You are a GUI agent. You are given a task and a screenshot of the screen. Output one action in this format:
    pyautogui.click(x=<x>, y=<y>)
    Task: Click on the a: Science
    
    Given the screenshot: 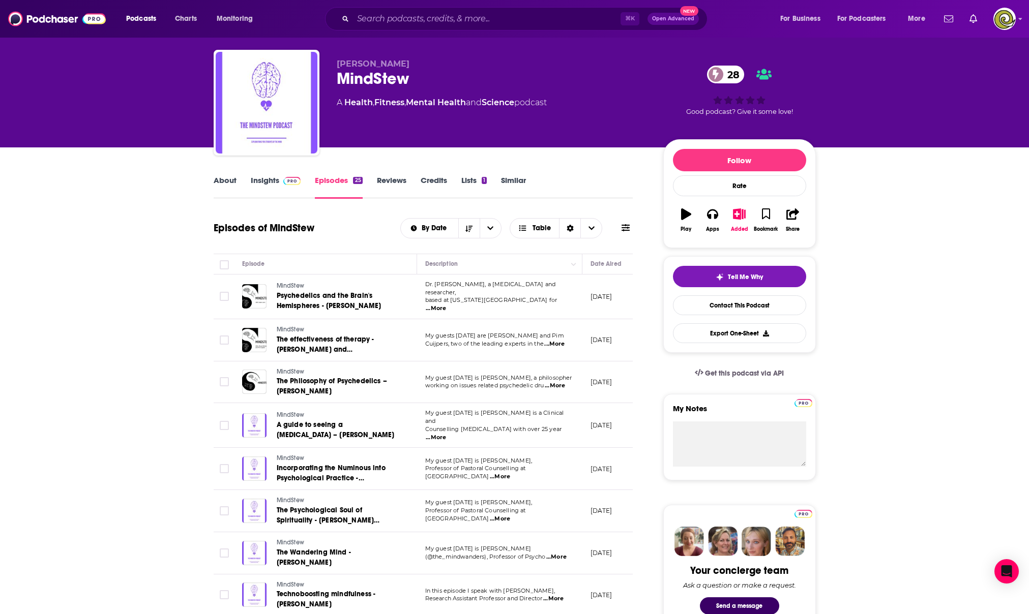 What is the action you would take?
    pyautogui.click(x=498, y=102)
    